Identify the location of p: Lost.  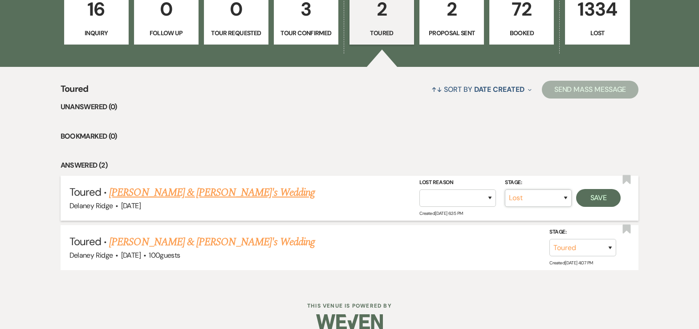
(597, 33).